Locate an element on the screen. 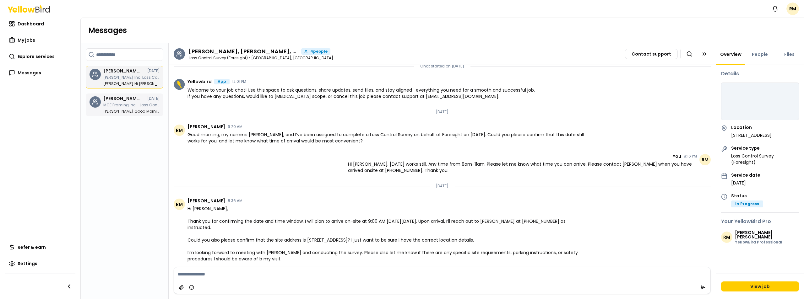 Image resolution: width=804 pixels, height=299 pixels. span: Settings is located at coordinates (27, 264).